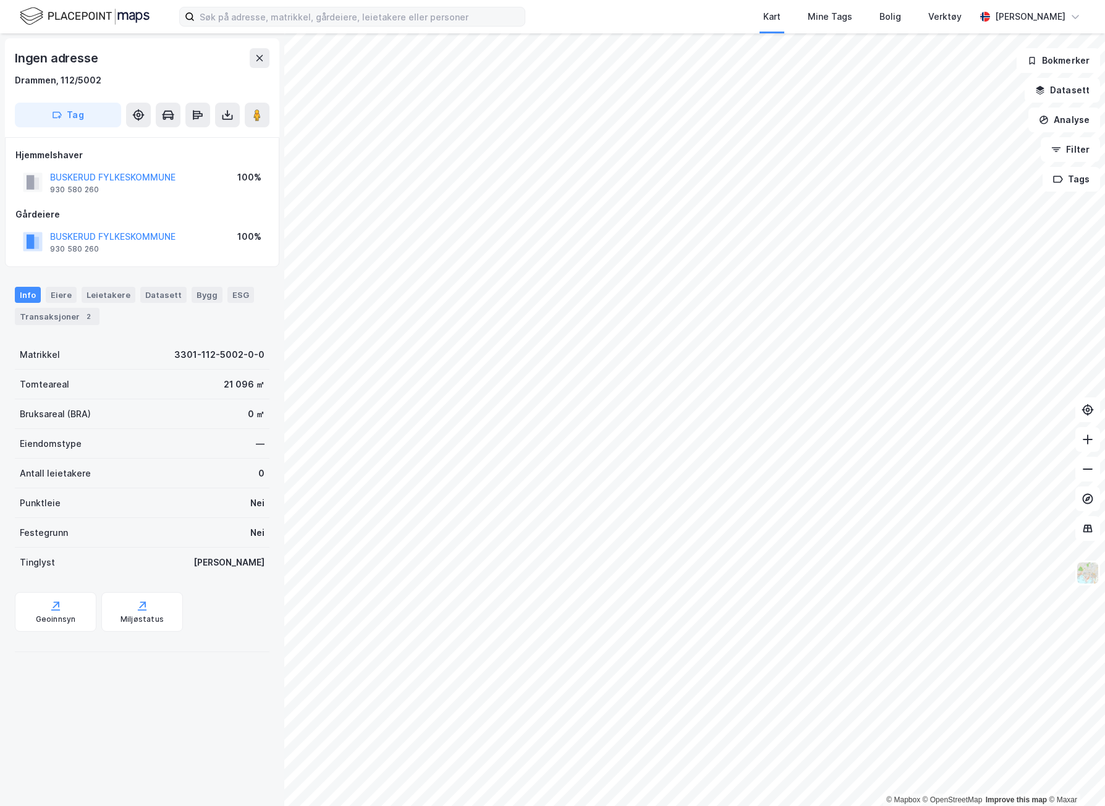 The height and width of the screenshot is (806, 1105). What do you see at coordinates (1058, 61) in the screenshot?
I see `button: Bokmerker` at bounding box center [1058, 61].